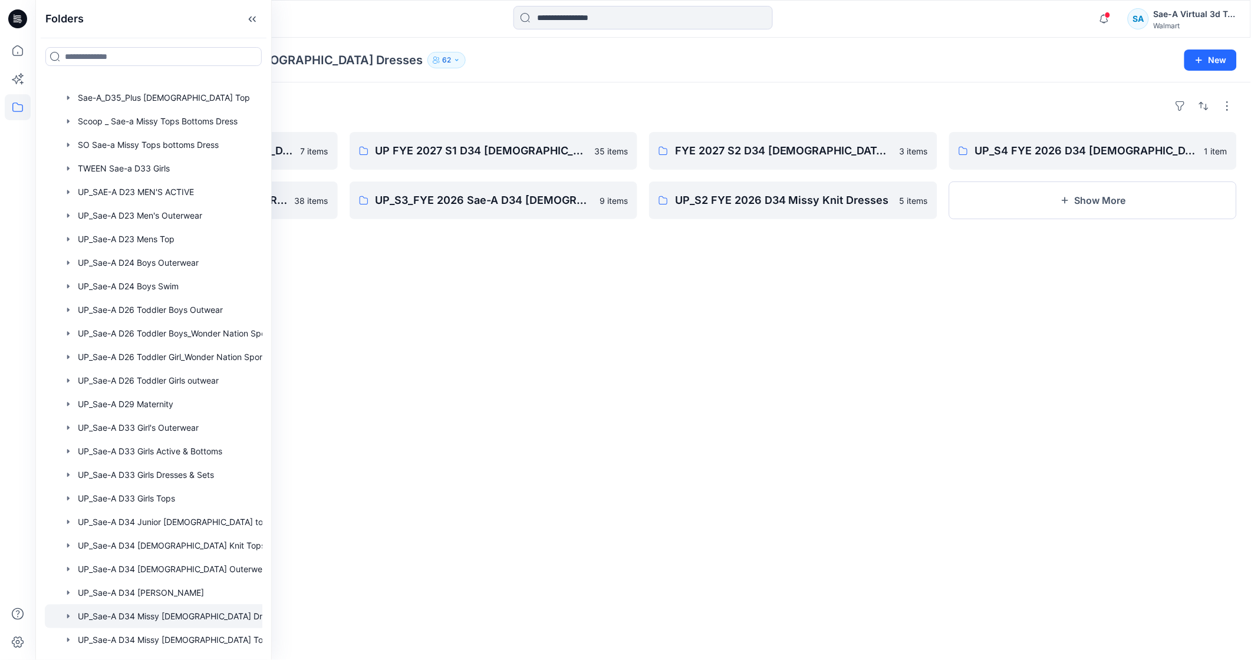 The image size is (1251, 660). I want to click on p: 3 items, so click(914, 151).